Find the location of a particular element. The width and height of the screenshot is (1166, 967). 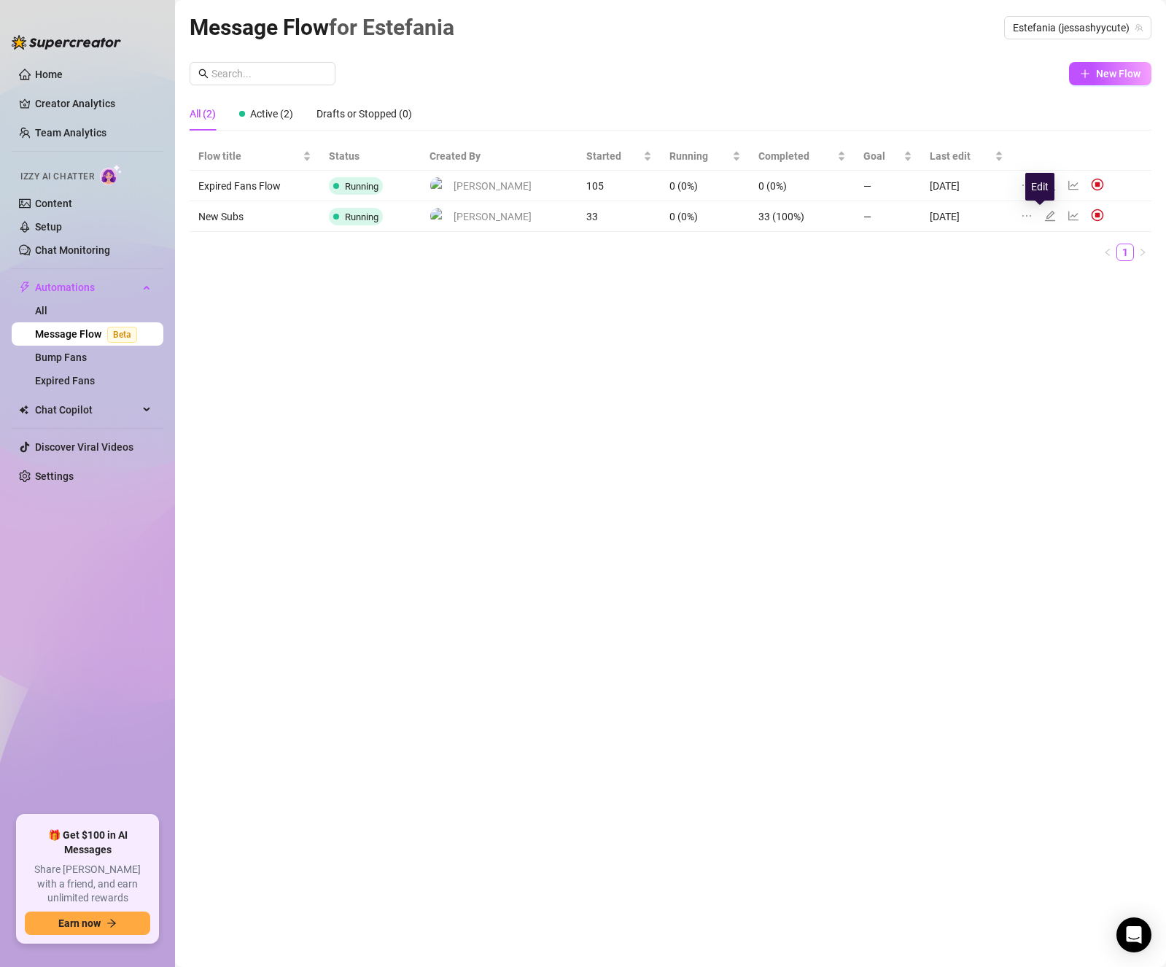

th: Last edit is located at coordinates (966, 156).